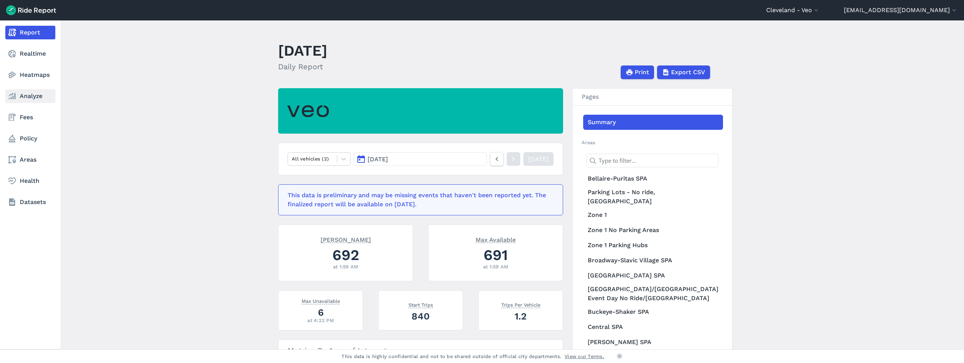  Describe the element at coordinates (637, 72) in the screenshot. I see `button: Print` at that location.